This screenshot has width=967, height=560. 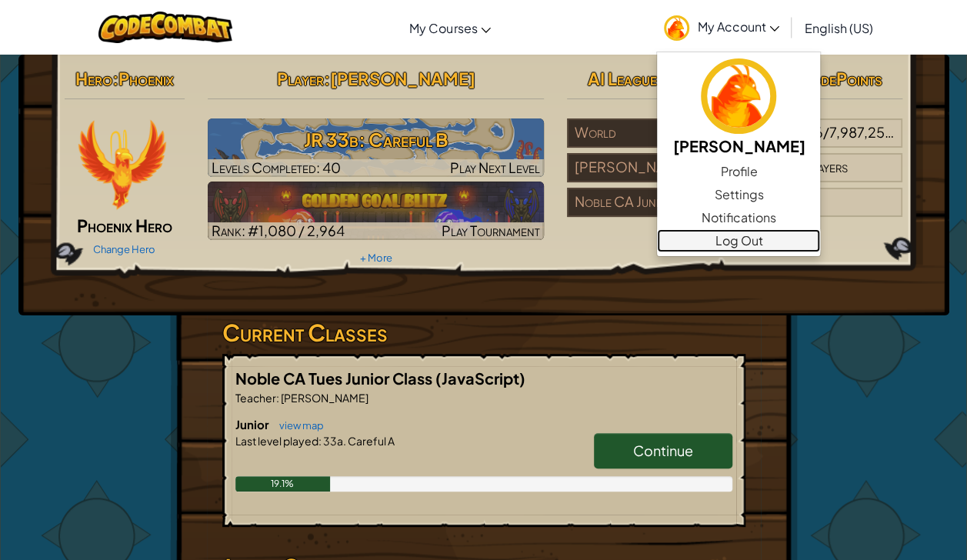 What do you see at coordinates (862, 132) in the screenshot?
I see `span: 7,987,252` at bounding box center [862, 132].